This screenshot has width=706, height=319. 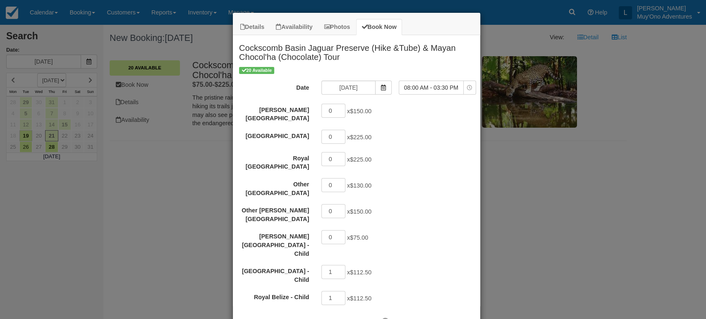 What do you see at coordinates (333, 211) in the screenshot?
I see `input: Other Hopkins Area Resort` at bounding box center [333, 211].